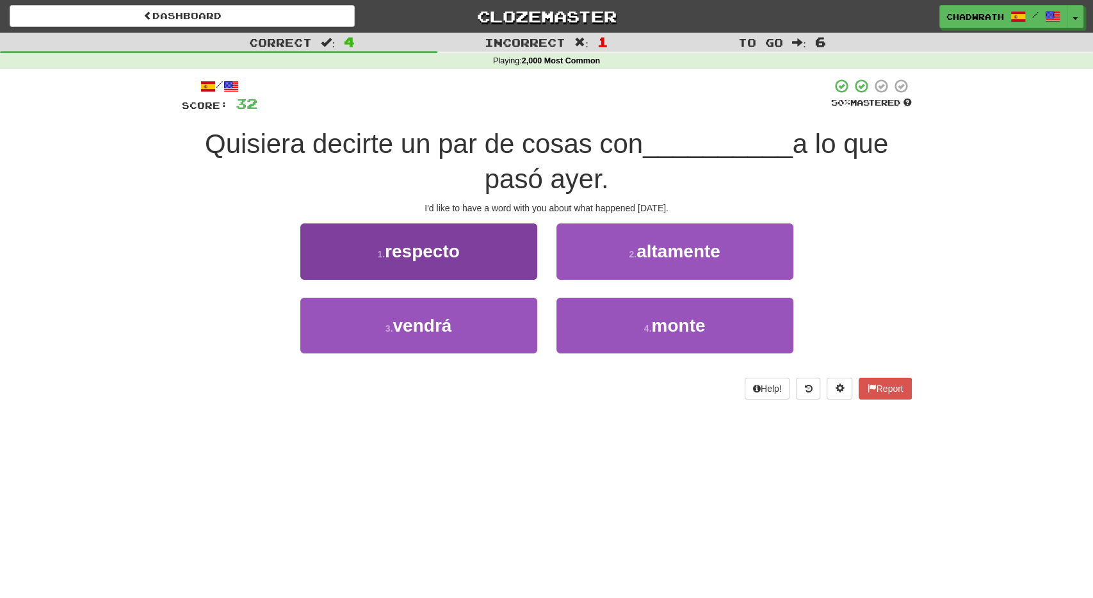 The image size is (1093, 598). Describe the element at coordinates (675, 325) in the screenshot. I see `button: 4.monte` at that location.